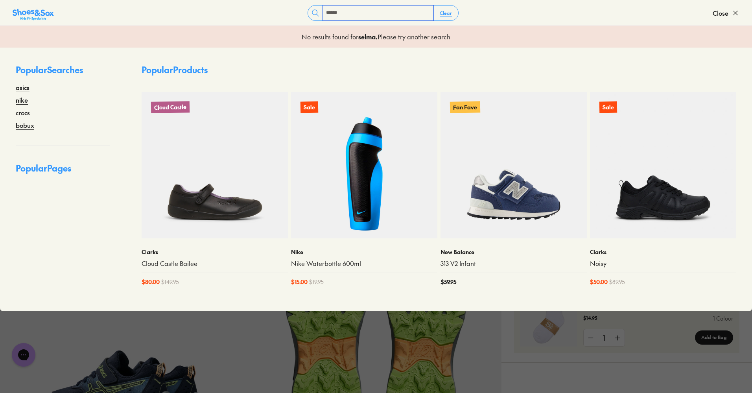  I want to click on a: Shoes &amp; Sox, so click(33, 13).